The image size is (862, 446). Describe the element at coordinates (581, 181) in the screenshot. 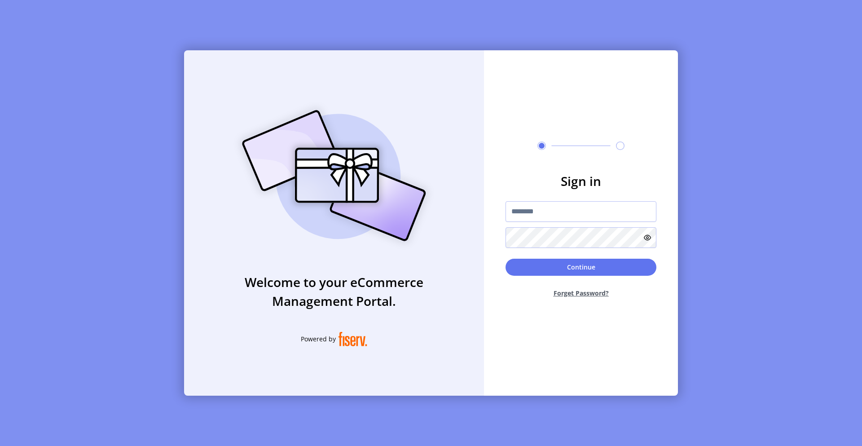

I see `h3: Sign in` at that location.